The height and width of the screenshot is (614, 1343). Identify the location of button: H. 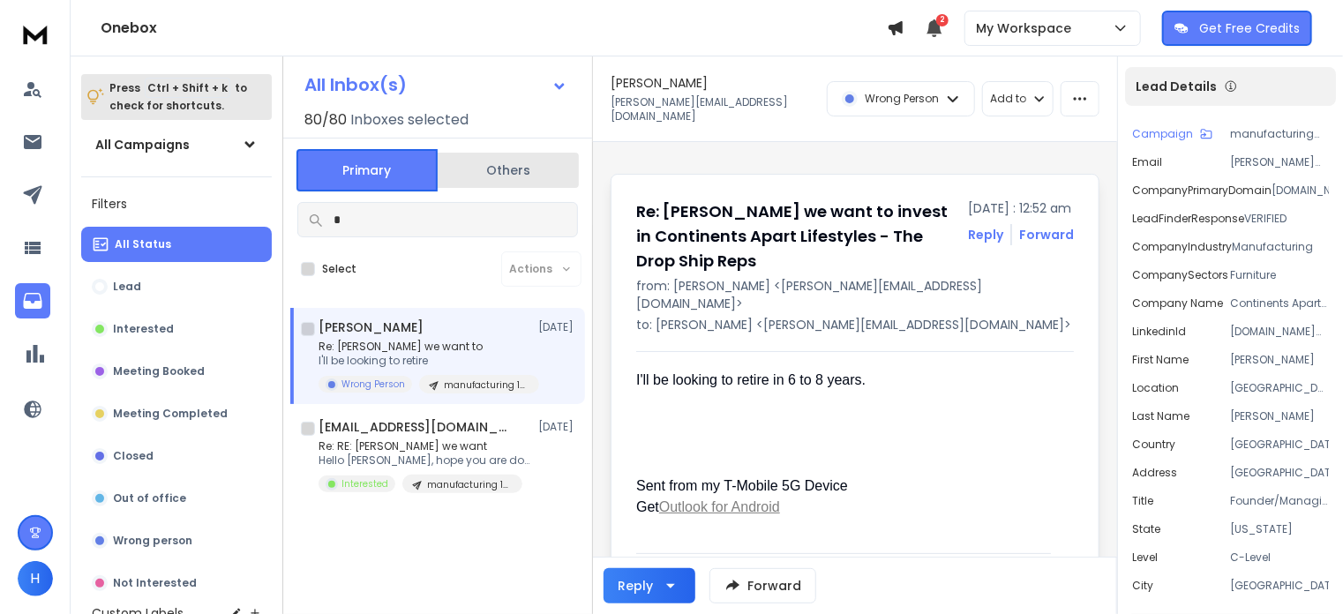
(35, 579).